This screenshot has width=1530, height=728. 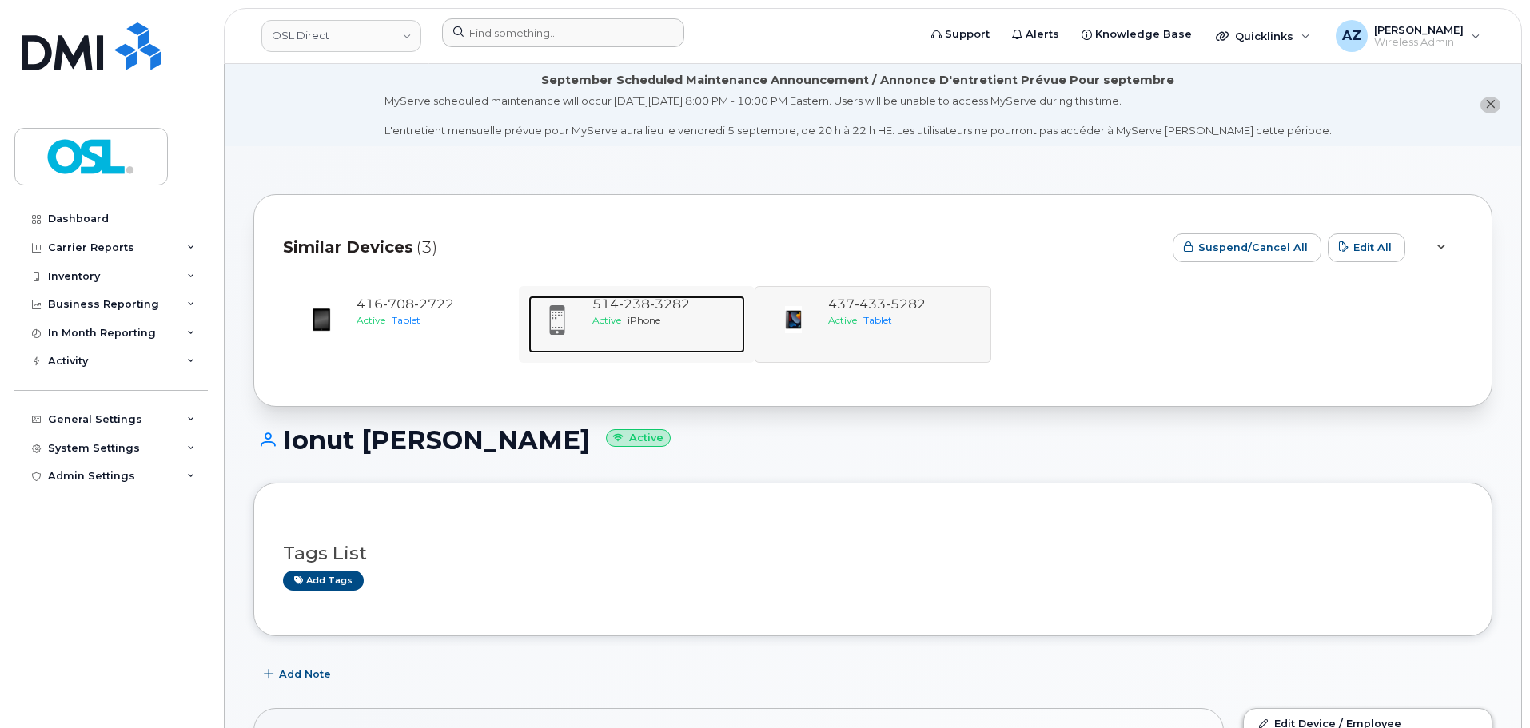 I want to click on button: Suspend/Cancel All, so click(x=1247, y=248).